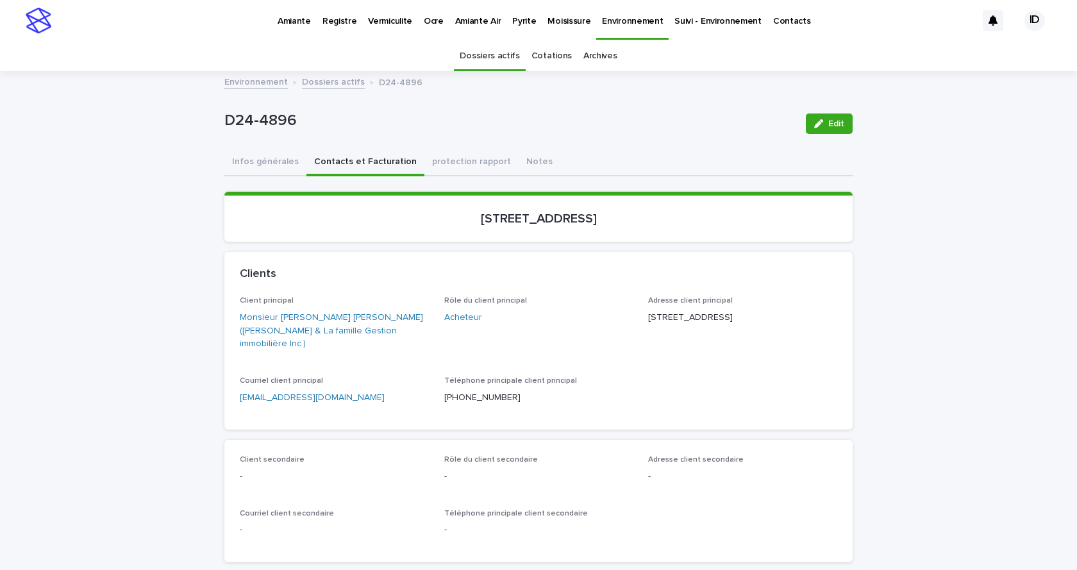 This screenshot has height=570, width=1077. I want to click on button: Contacts et Facturation, so click(365, 163).